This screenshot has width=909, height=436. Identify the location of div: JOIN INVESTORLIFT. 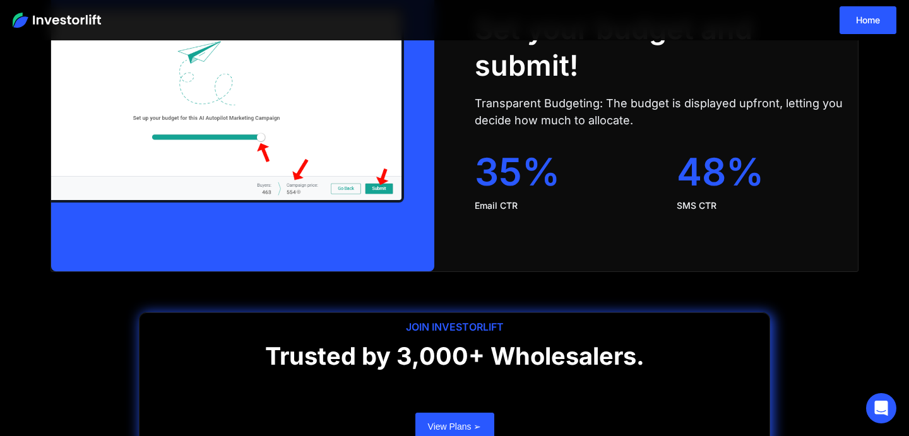
(454, 327).